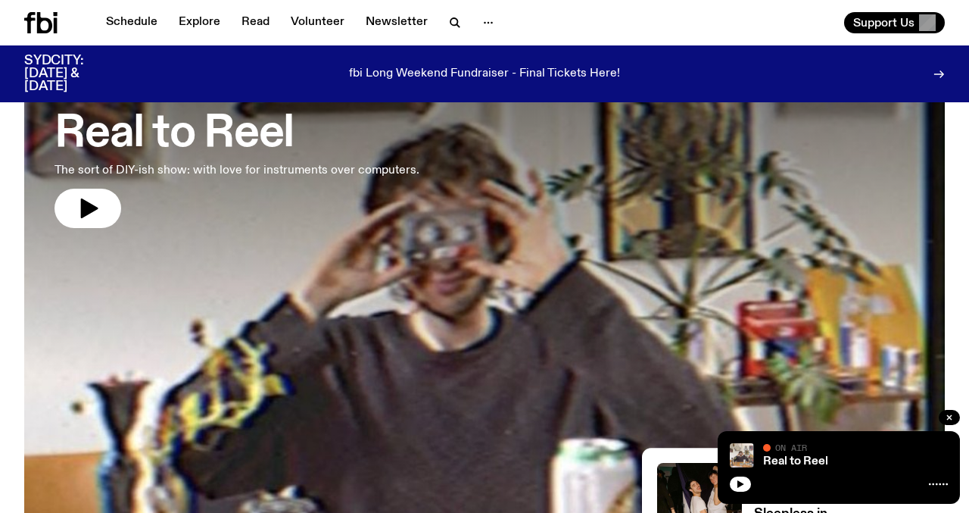 The width and height of the screenshot is (969, 513). What do you see at coordinates (132, 23) in the screenshot?
I see `a: Schedule` at bounding box center [132, 23].